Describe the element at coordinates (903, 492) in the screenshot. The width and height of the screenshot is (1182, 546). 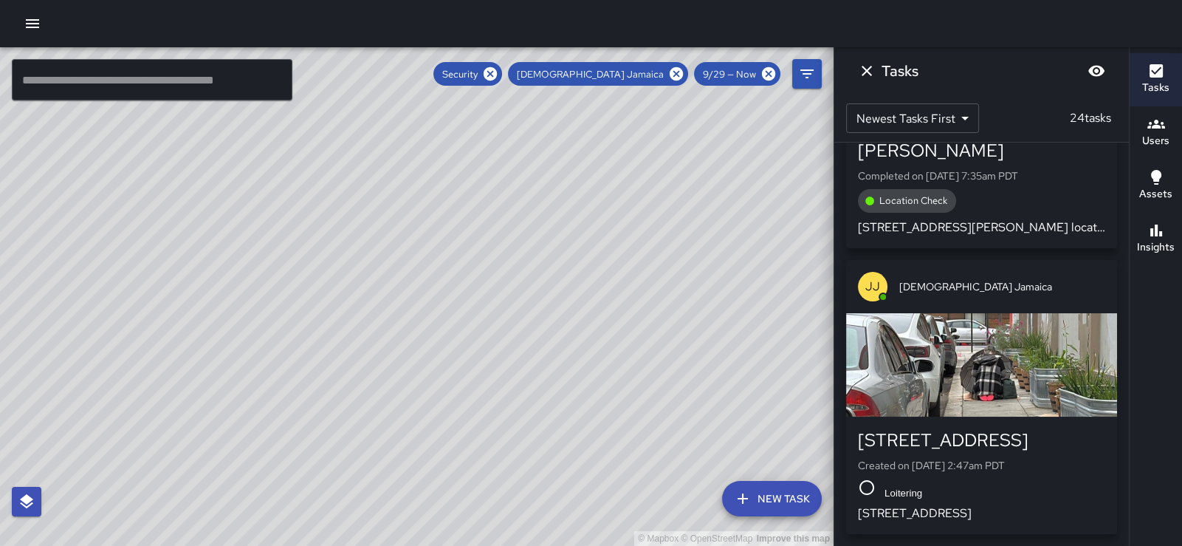
I see `span: Loitering` at that location.